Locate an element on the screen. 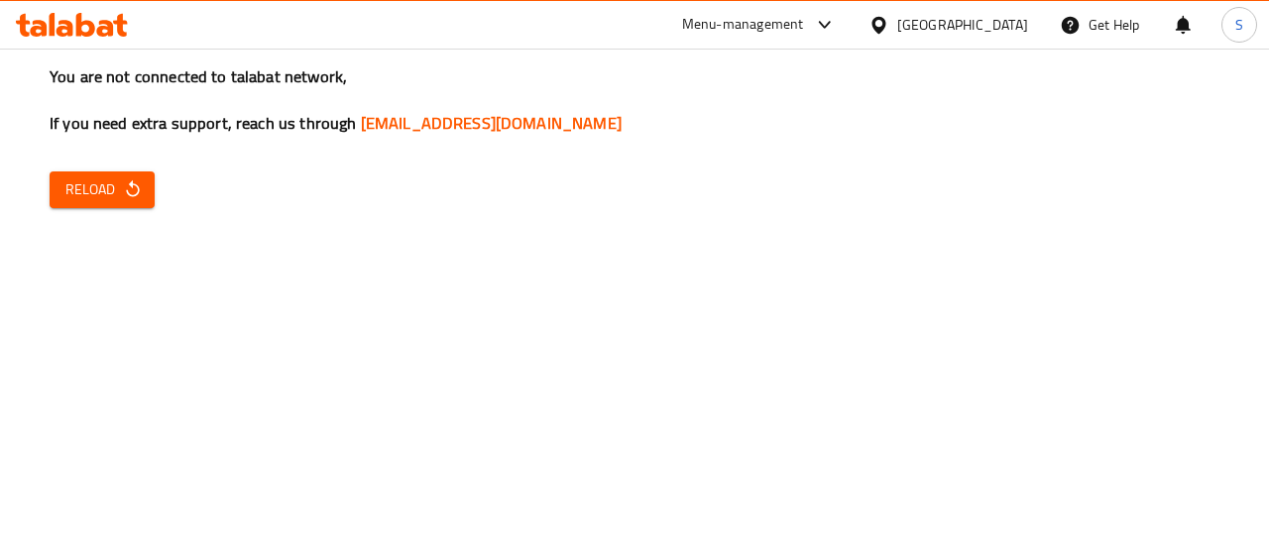 This screenshot has width=1269, height=546. button: Reload is located at coordinates (102, 189).